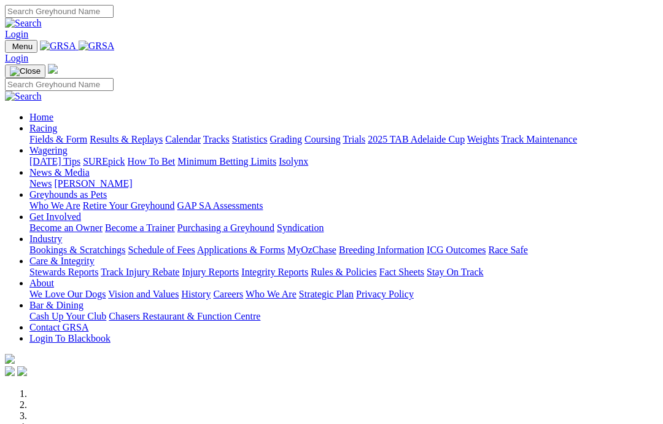 This screenshot has width=663, height=424. I want to click on a: Weights, so click(483, 139).